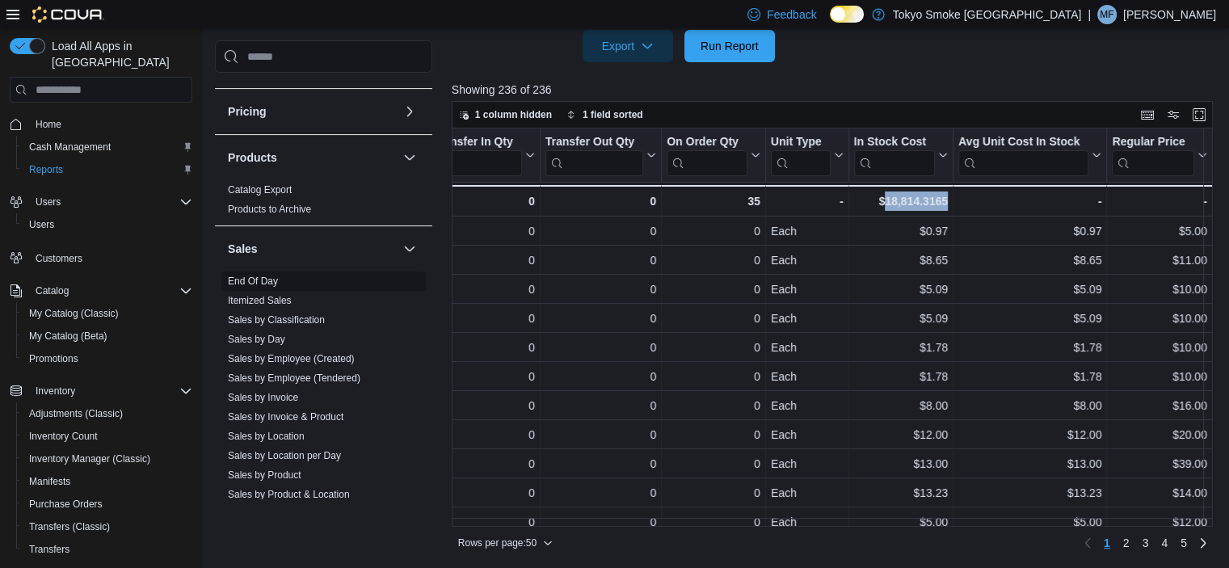 Image resolution: width=1229 pixels, height=568 pixels. I want to click on div: Regular Price, so click(1152, 155).